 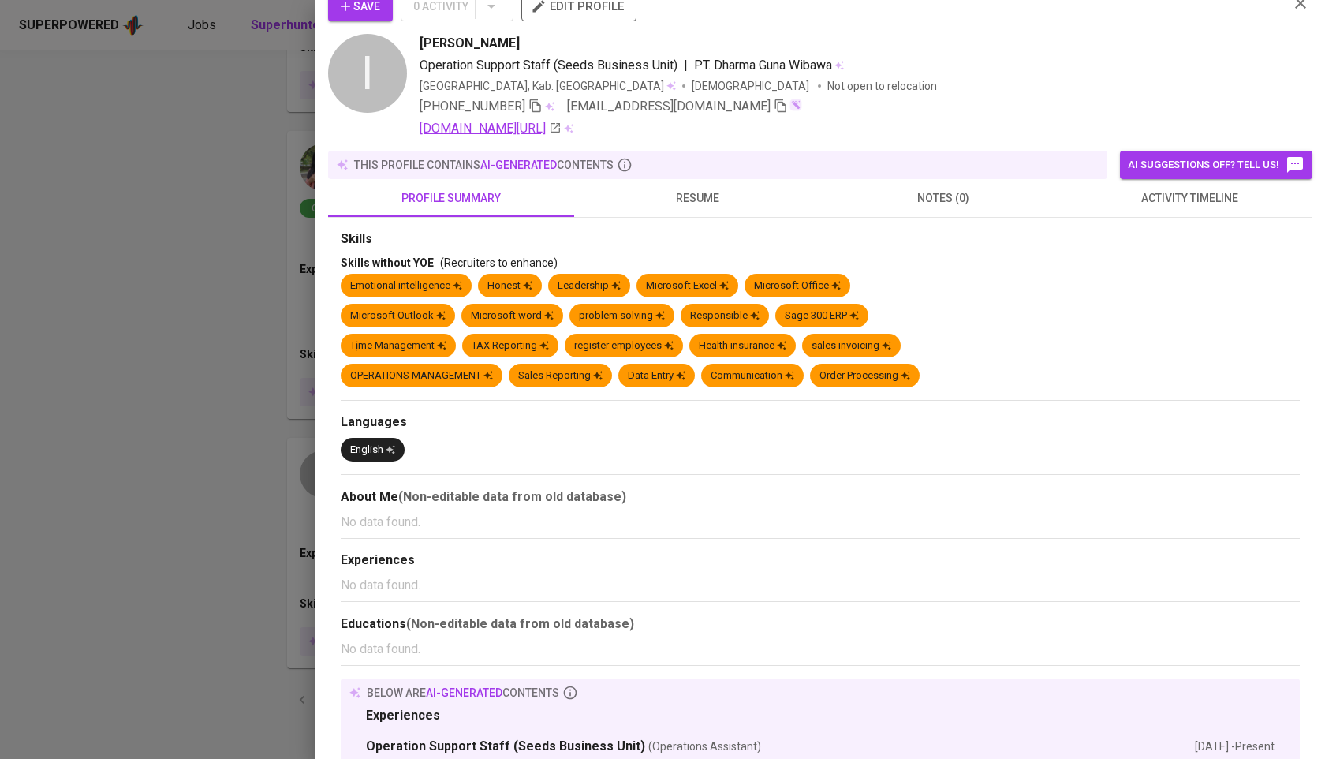 What do you see at coordinates (368, 73) in the screenshot?
I see `div: I` at bounding box center [368, 73].